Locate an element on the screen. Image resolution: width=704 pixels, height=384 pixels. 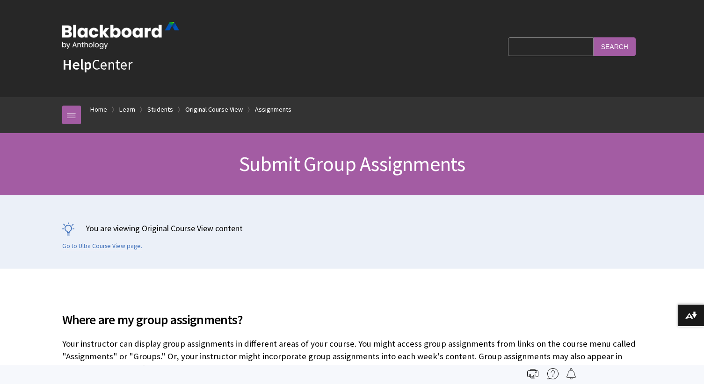
a: Original Course View is located at coordinates (214, 109).